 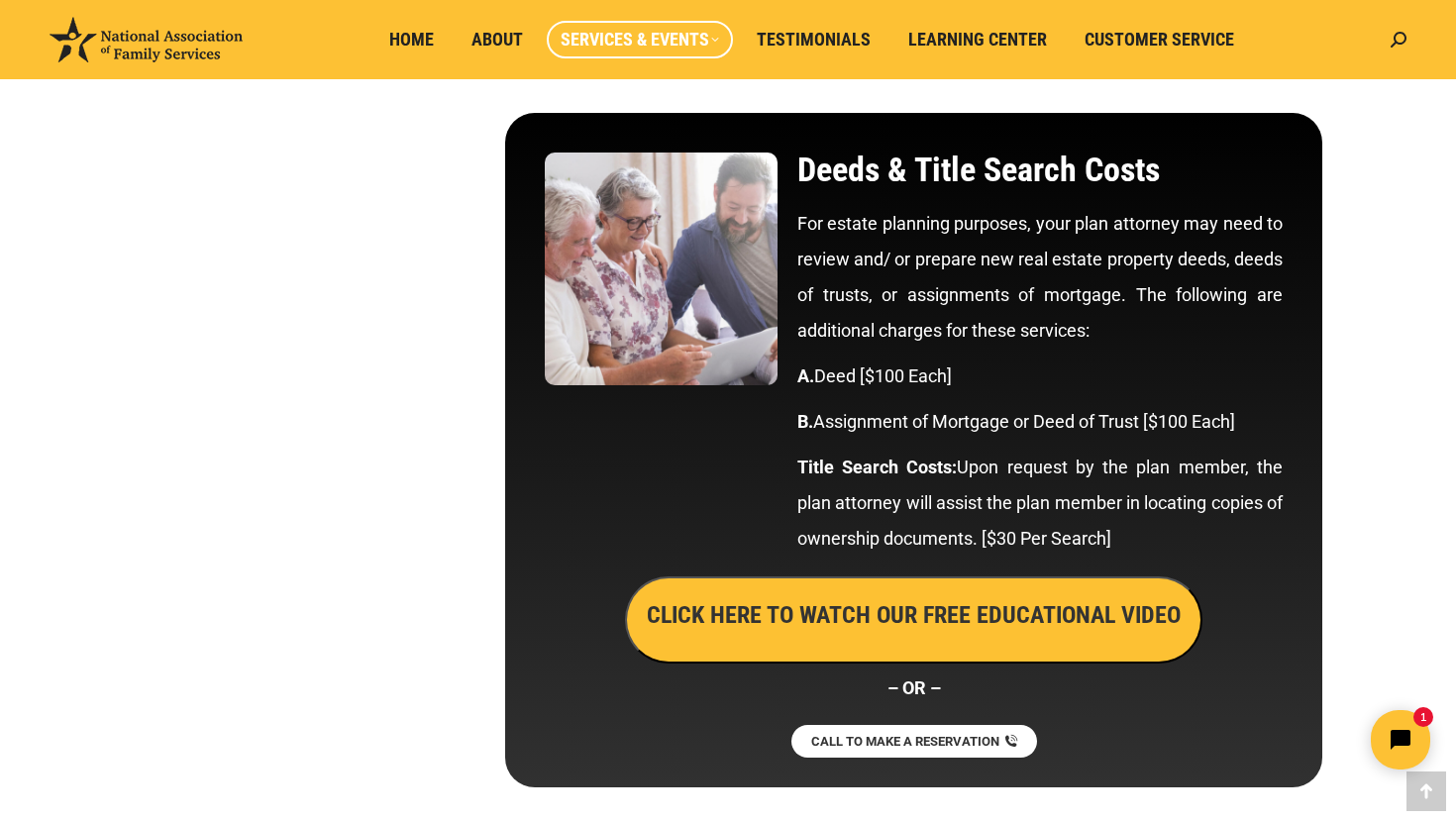 I want to click on button: CLICK HERE TO WATCH OUR FREE EDUCATIONAL VIDEO, so click(x=913, y=620).